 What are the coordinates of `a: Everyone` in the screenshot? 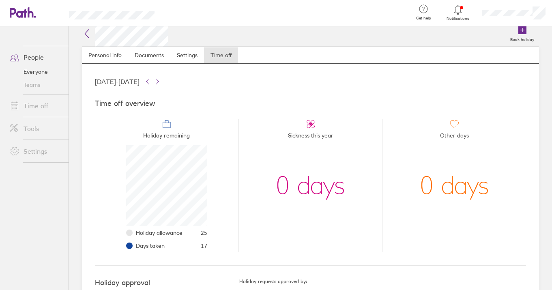 It's located at (36, 72).